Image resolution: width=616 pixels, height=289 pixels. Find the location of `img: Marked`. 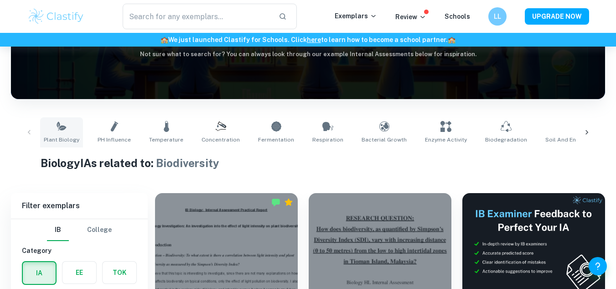

img: Marked is located at coordinates (276, 202).